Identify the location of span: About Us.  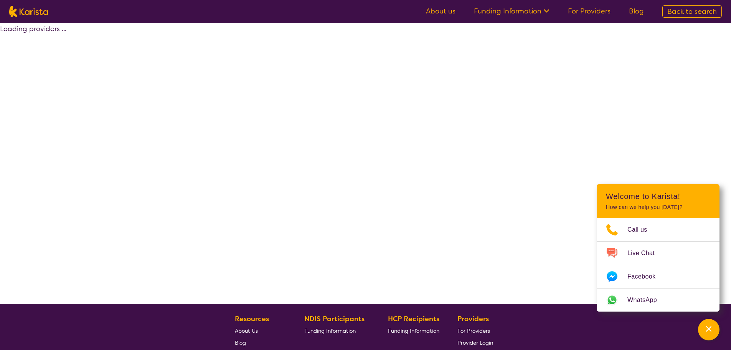
(246, 330).